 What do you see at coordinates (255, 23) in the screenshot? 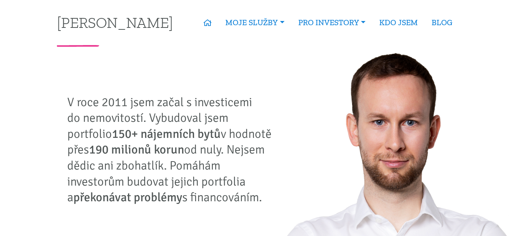
I see `a: MOJE SLUŽBY` at bounding box center [255, 23].